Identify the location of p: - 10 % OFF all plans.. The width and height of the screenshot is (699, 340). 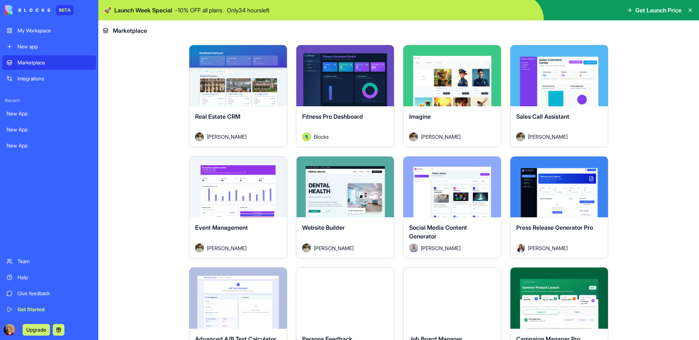
(200, 10).